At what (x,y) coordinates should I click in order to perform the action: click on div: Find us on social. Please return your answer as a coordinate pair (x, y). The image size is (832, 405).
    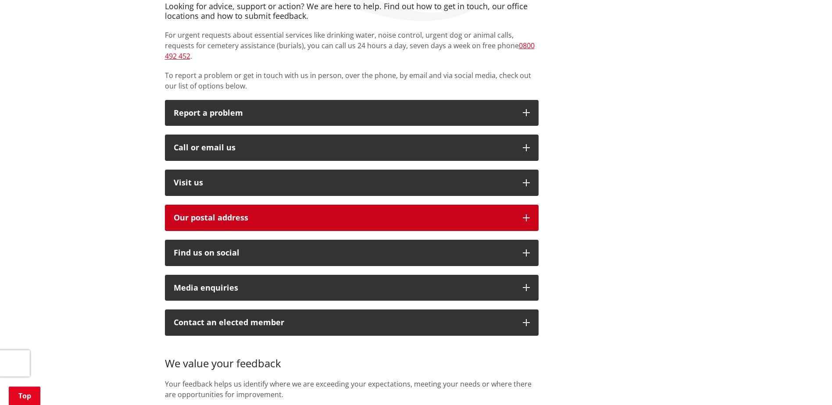
    Looking at the image, I should click on (344, 253).